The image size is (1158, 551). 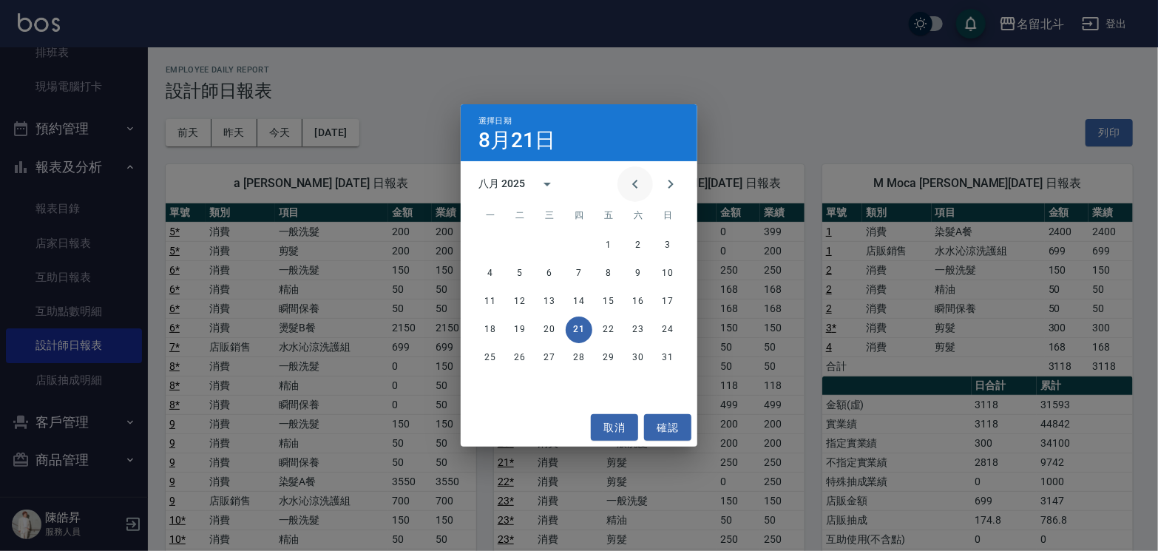 I want to click on button: 21, so click(x=579, y=330).